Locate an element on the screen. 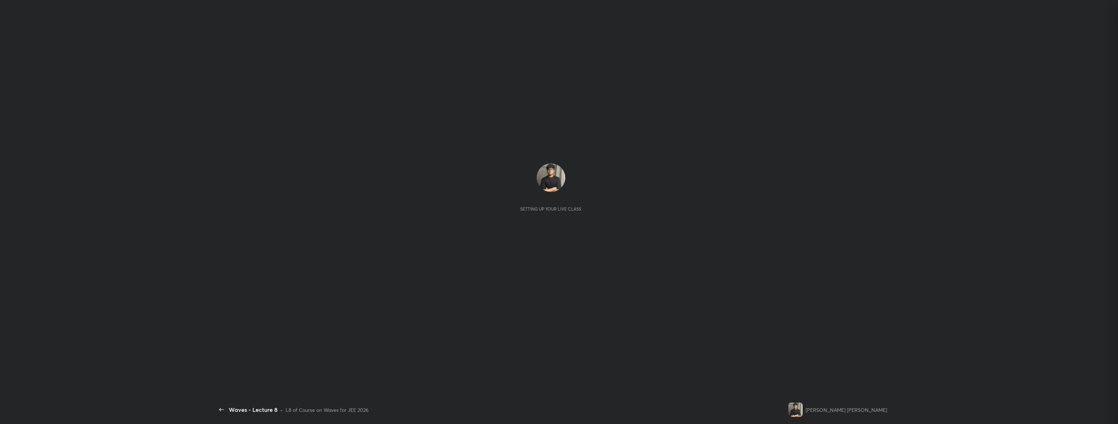 Image resolution: width=1118 pixels, height=424 pixels. div: L8 of Course on Waves for JEE 2026 is located at coordinates (327, 410).